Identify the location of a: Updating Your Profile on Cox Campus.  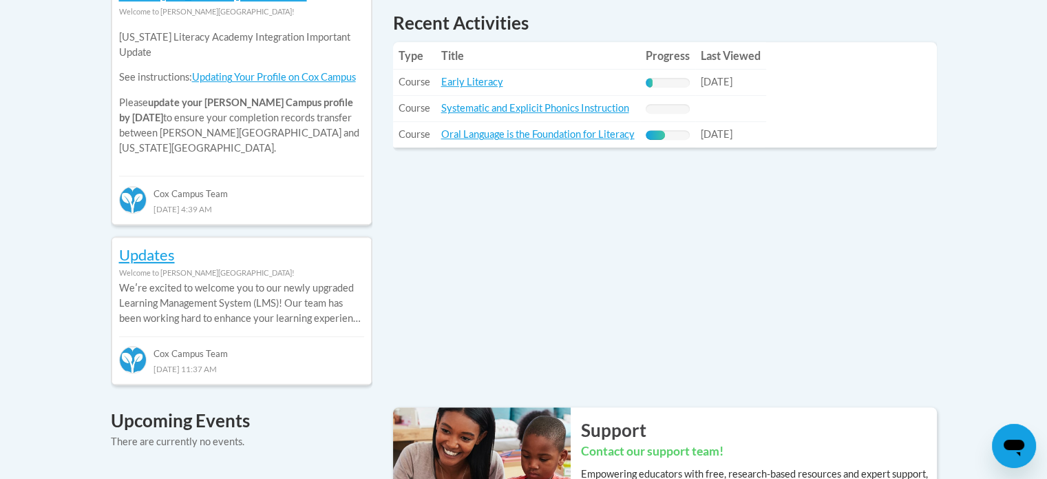
(274, 76).